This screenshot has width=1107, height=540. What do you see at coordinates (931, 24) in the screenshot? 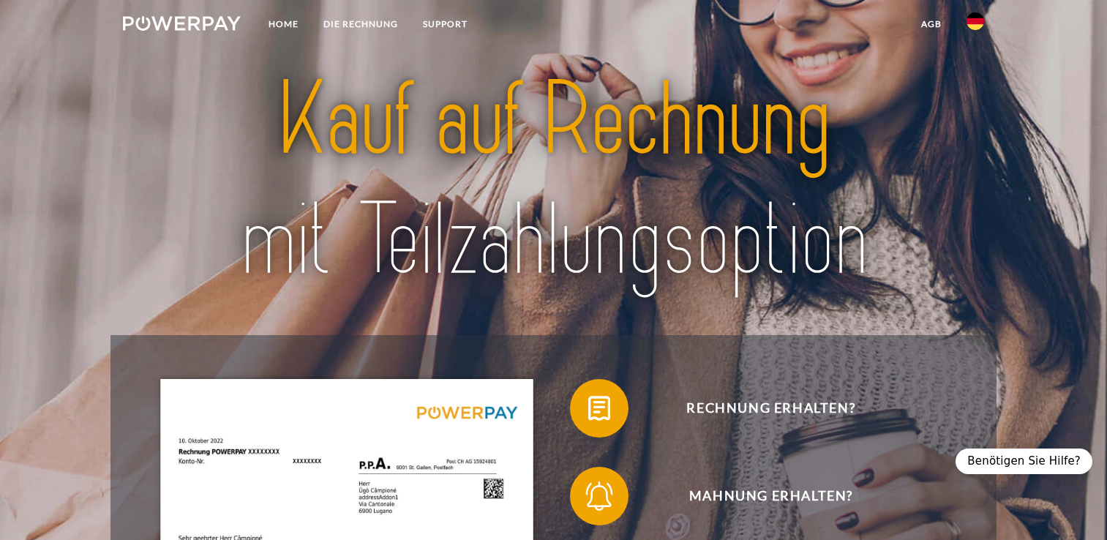
I see `a: agb` at bounding box center [931, 24].